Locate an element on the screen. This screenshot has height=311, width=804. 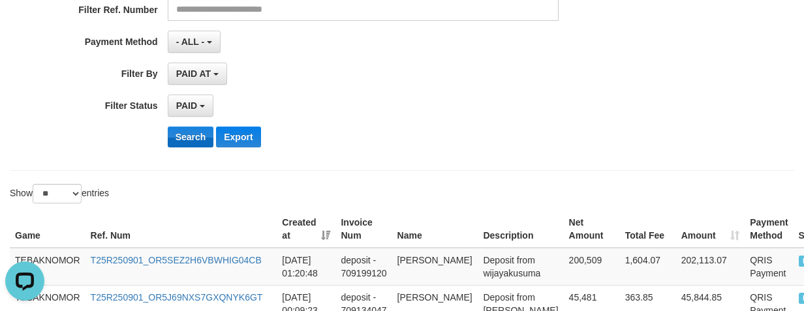
span: PAID AT is located at coordinates (193, 74).